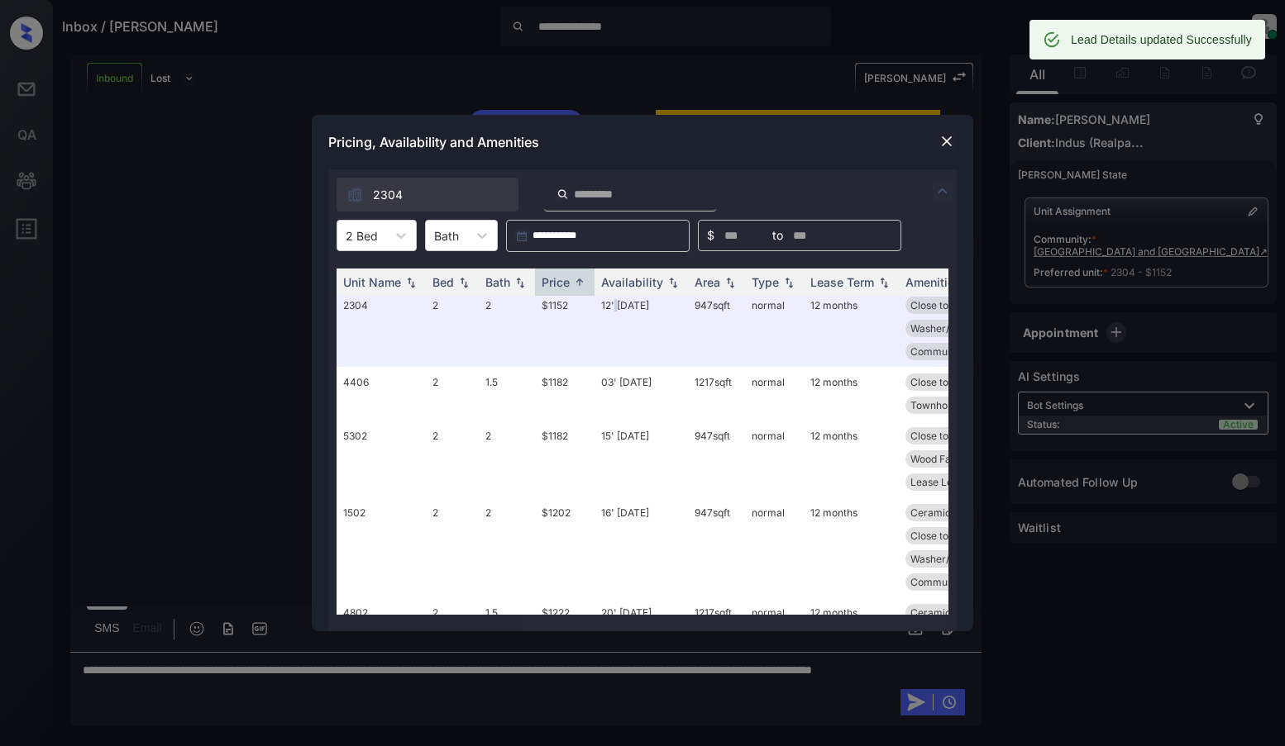 This screenshot has width=1285, height=746. What do you see at coordinates (952, 459) in the screenshot?
I see `span: Wood Faux Blind...` at bounding box center [952, 459].